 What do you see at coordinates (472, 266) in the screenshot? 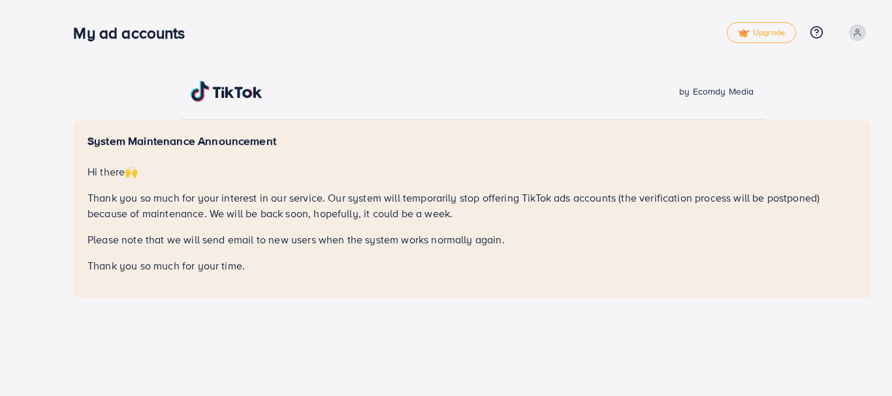
I see `p: Thank you so much for your time.` at bounding box center [472, 266].